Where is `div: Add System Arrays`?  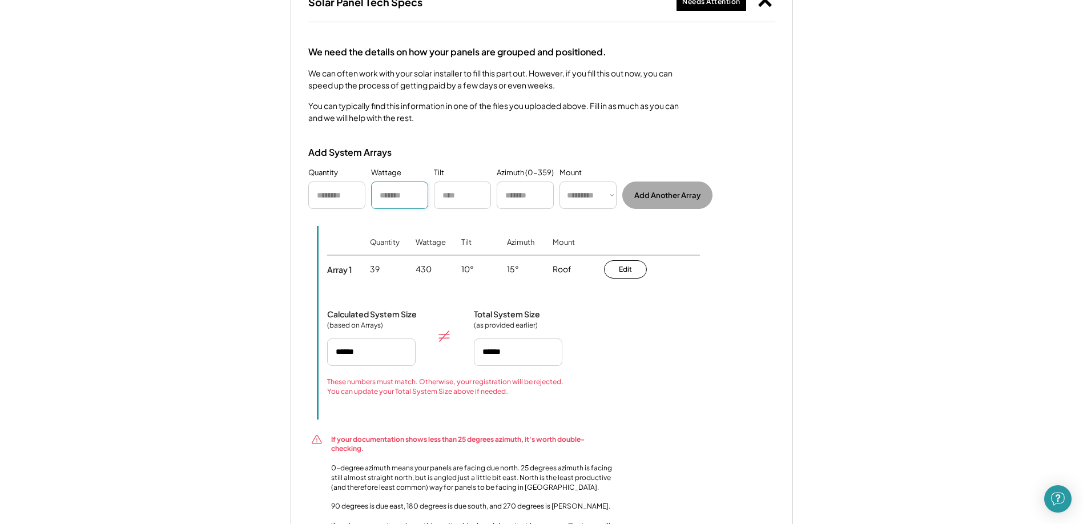
div: Add System Arrays is located at coordinates (365, 152).